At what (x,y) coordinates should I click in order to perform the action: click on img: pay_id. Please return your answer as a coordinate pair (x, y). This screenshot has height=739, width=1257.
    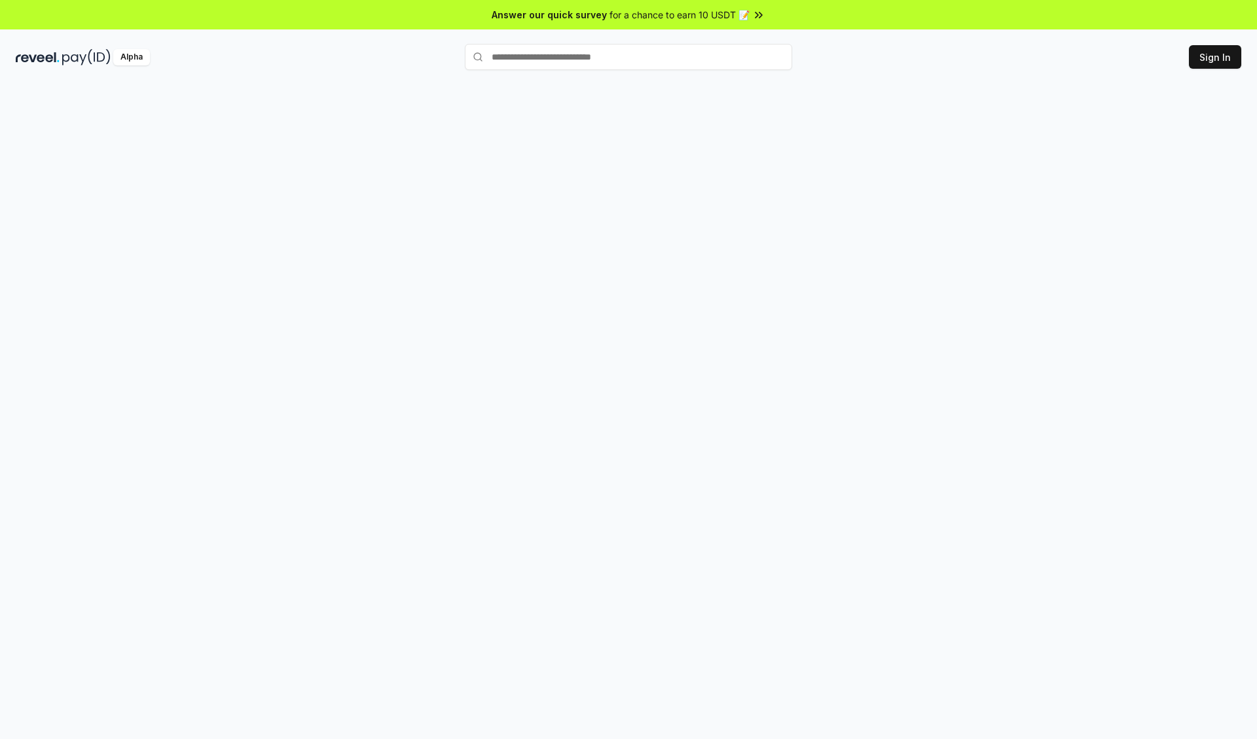
    Looking at the image, I should click on (86, 57).